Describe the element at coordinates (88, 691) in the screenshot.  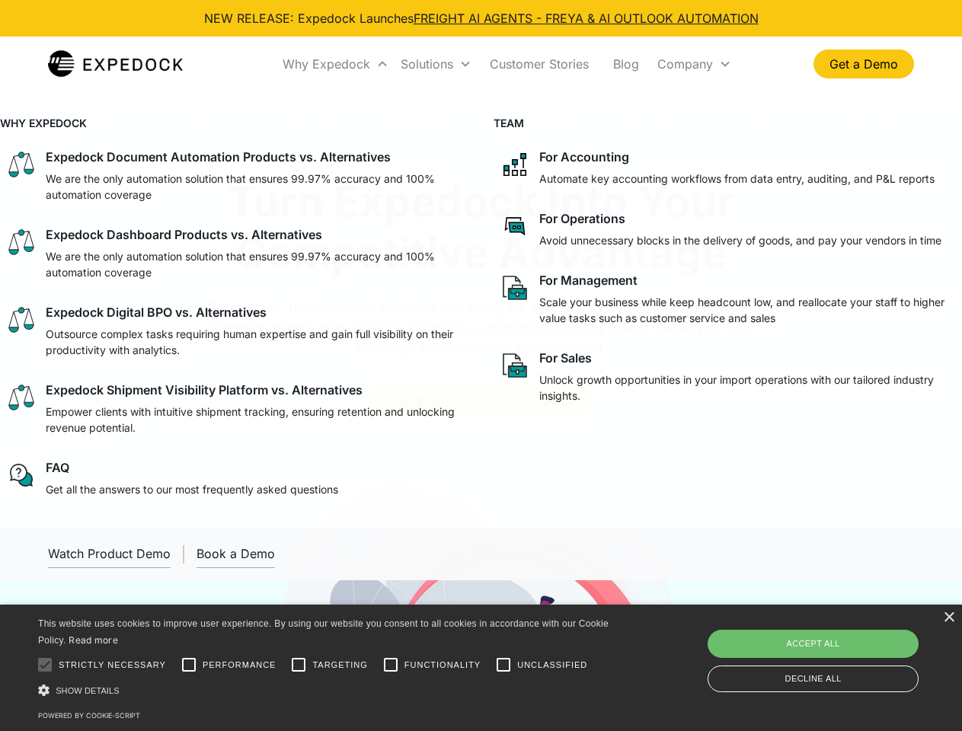
I see `span: Show details` at that location.